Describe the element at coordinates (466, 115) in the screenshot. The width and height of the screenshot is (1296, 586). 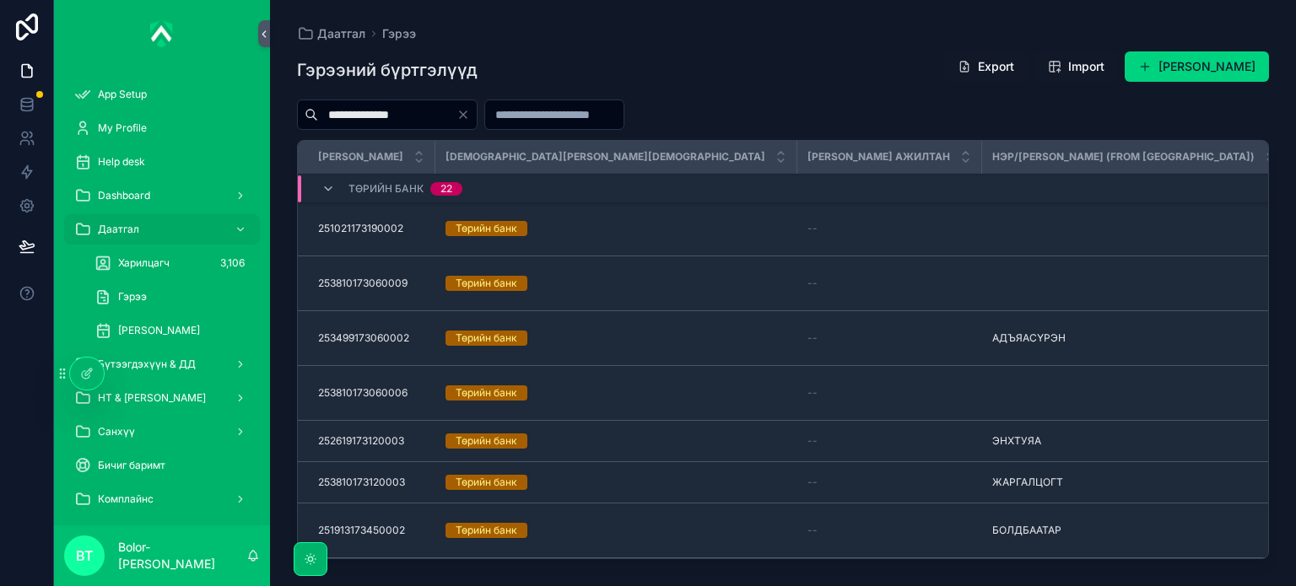
I see `button: Clear` at that location.